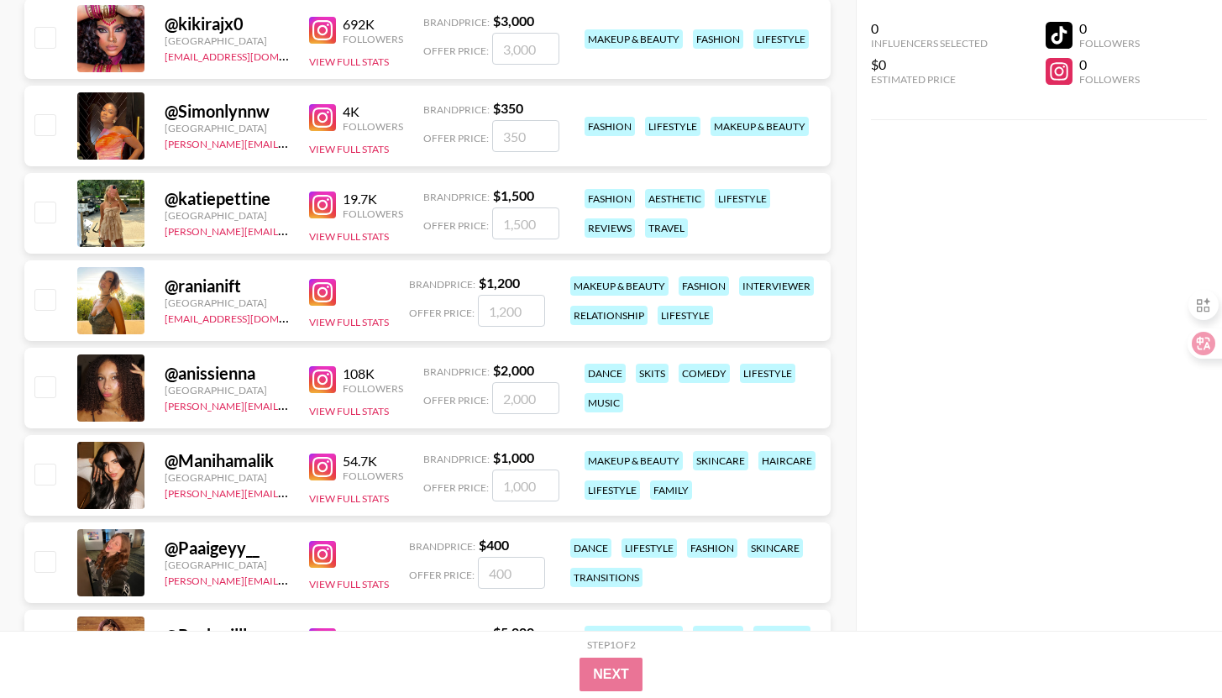  I want to click on div: travel, so click(666, 228).